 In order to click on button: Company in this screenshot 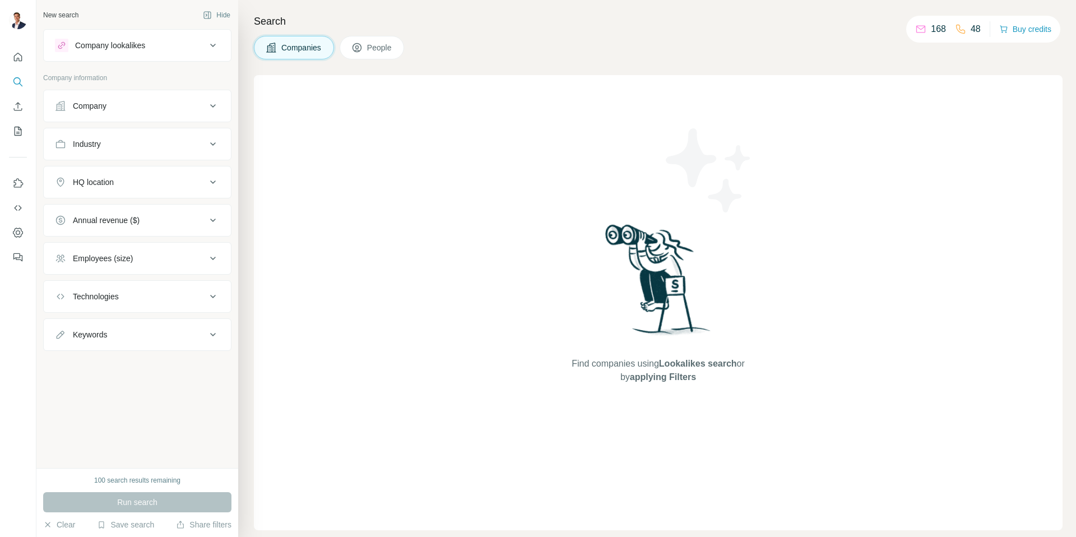, I will do `click(137, 106)`.